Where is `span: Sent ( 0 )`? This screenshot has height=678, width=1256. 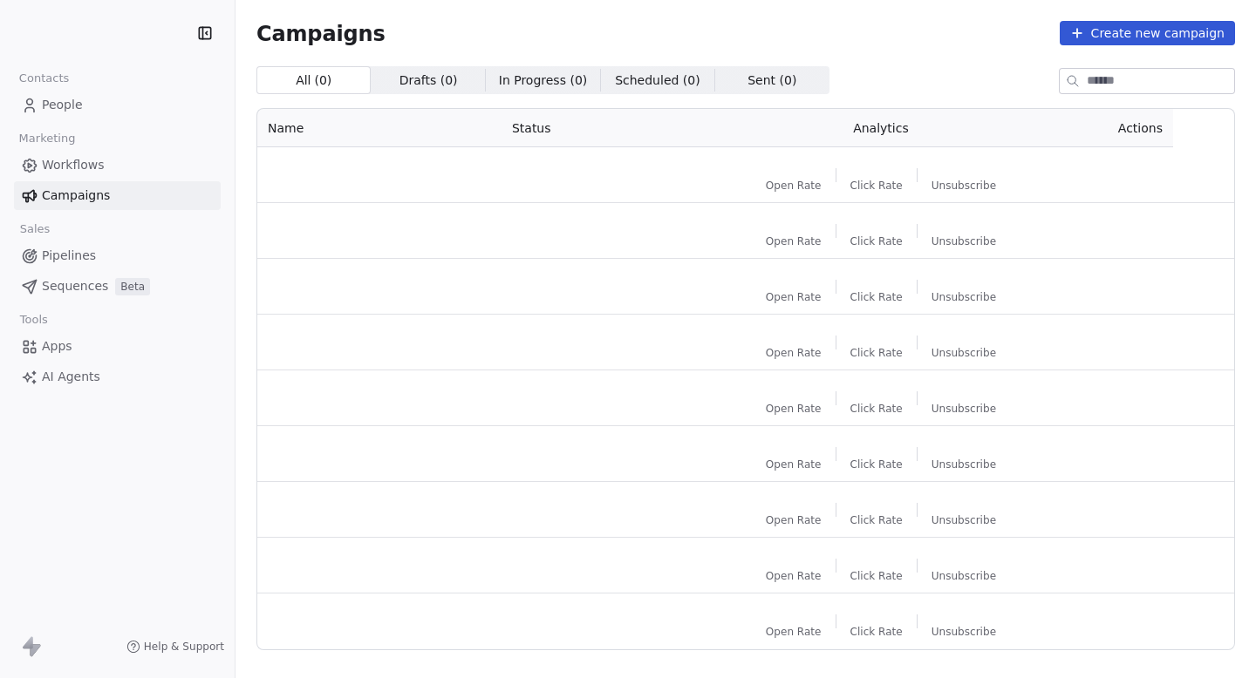
span: Sent ( 0 ) is located at coordinates (772, 80).